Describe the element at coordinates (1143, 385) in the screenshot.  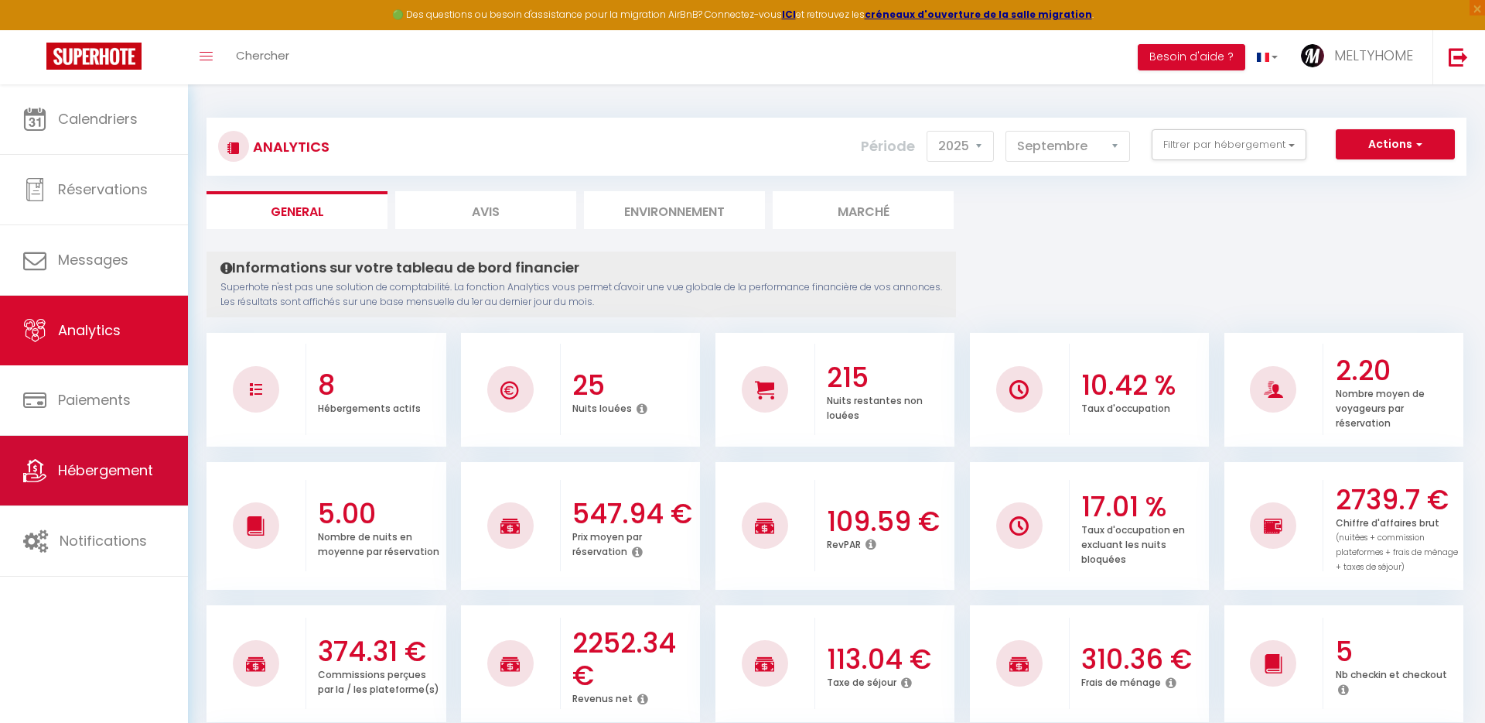
I see `h3: 10.42 %` at that location.